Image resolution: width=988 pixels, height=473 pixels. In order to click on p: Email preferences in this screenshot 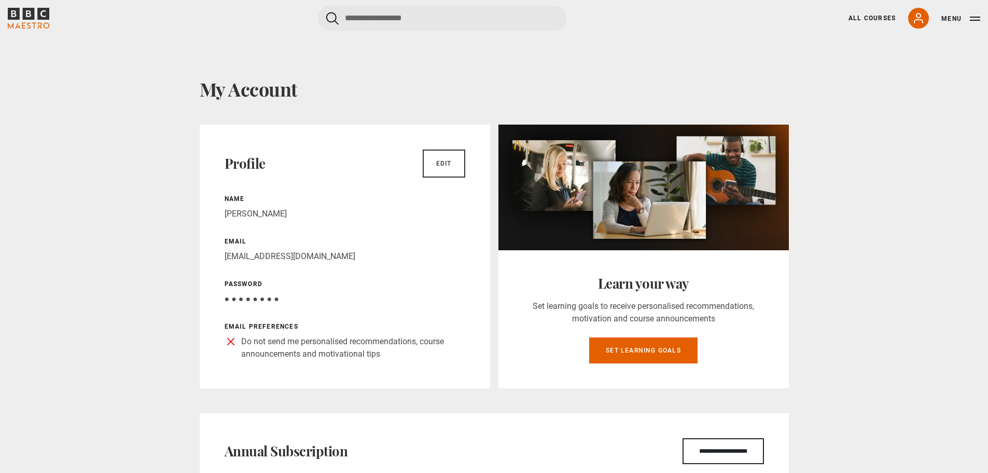, I will do `click(345, 326)`.